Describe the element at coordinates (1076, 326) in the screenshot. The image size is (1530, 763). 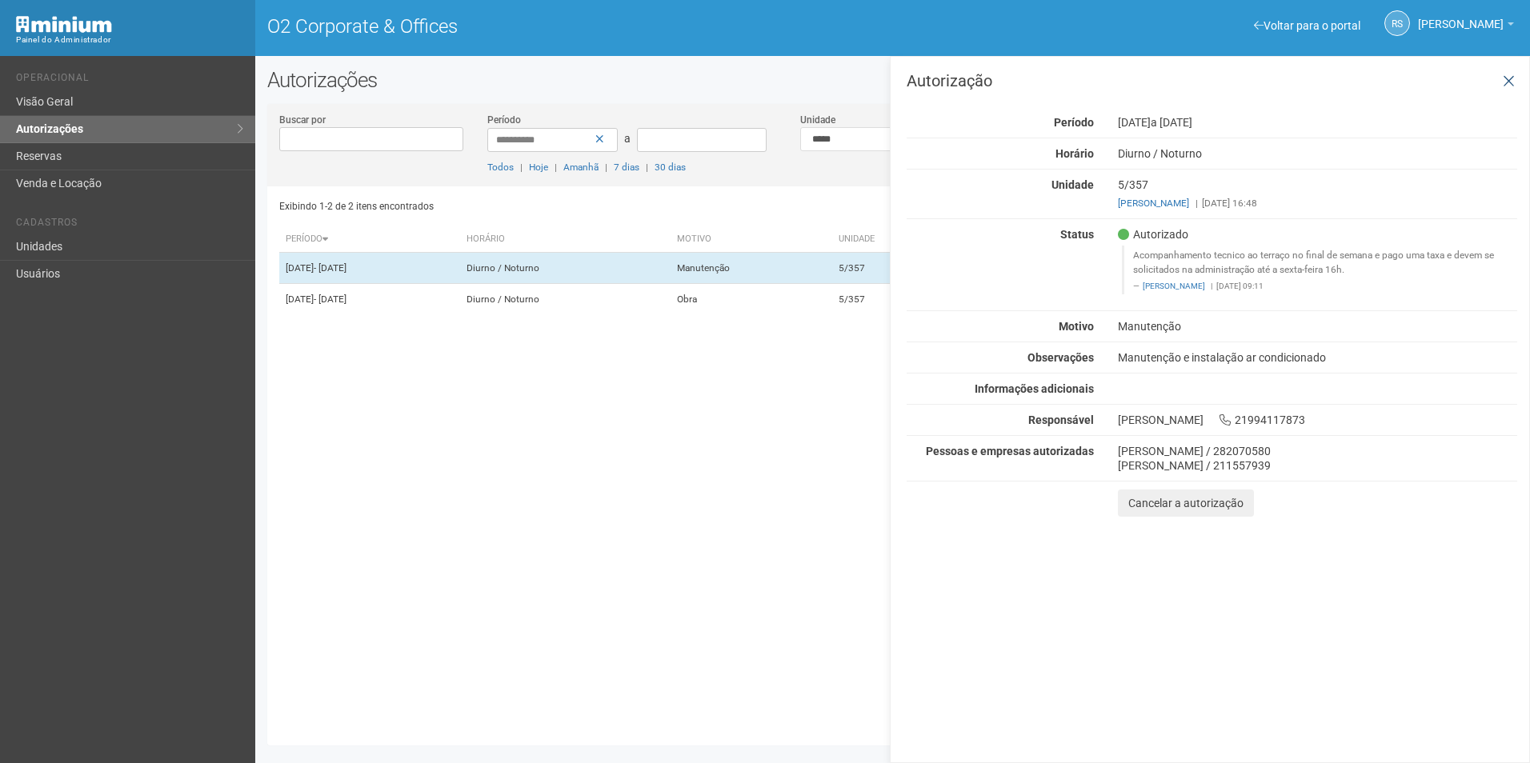
I see `strong: Motivo` at that location.